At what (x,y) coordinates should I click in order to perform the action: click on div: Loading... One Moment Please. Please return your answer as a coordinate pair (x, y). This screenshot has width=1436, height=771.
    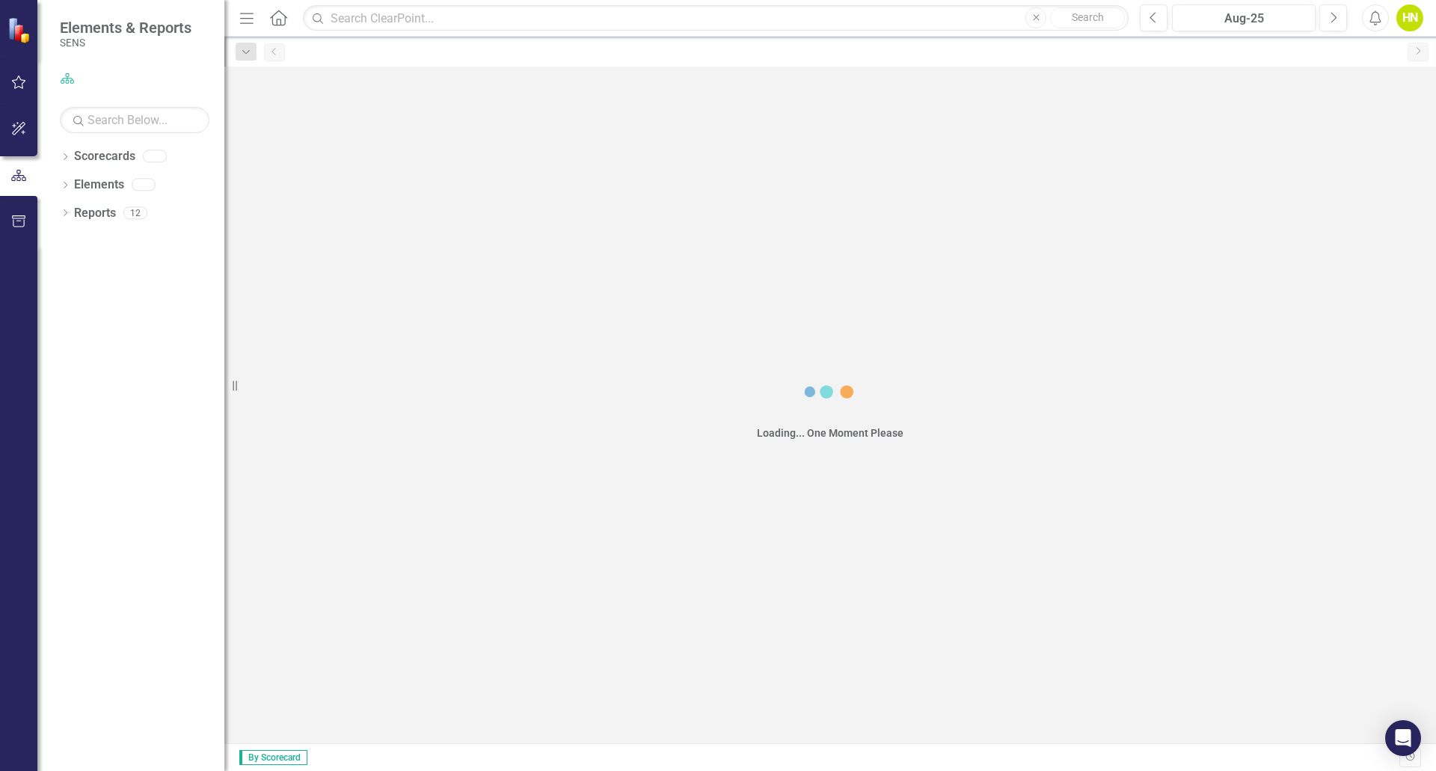
    Looking at the image, I should click on (830, 433).